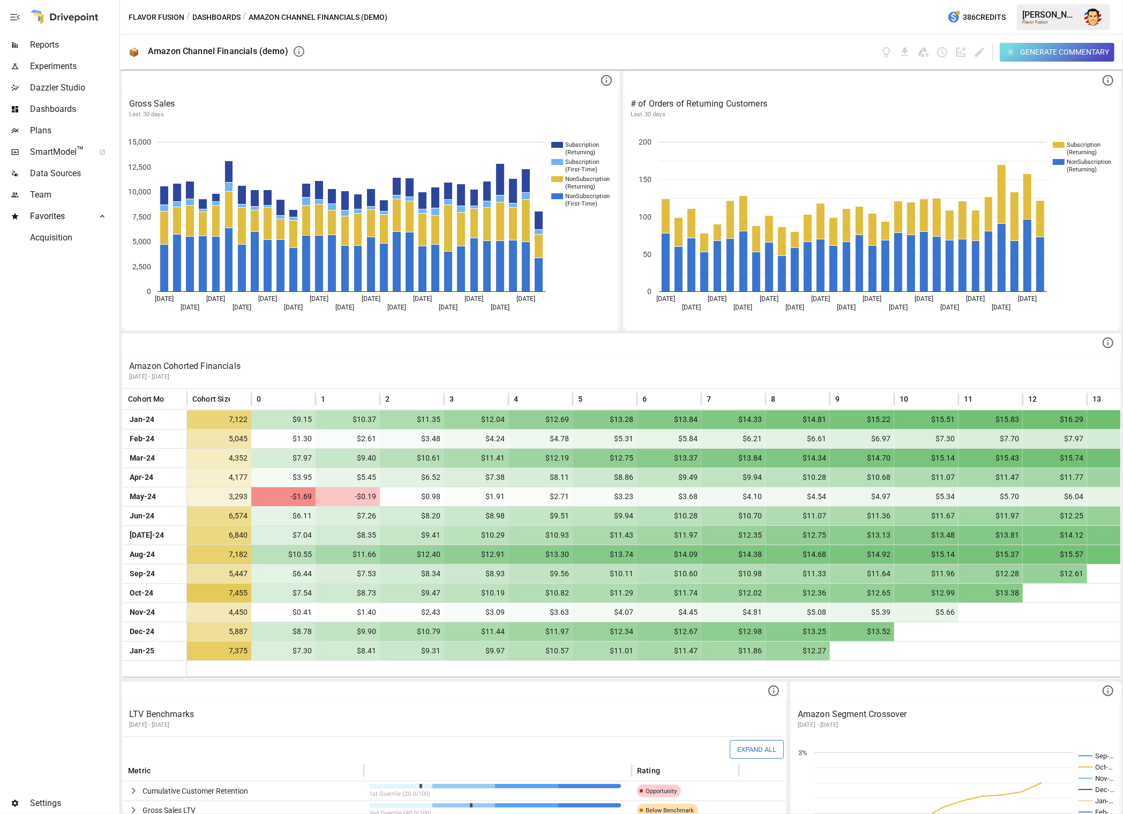  Describe the element at coordinates (478, 477) in the screenshot. I see `span: $7.38` at that location.